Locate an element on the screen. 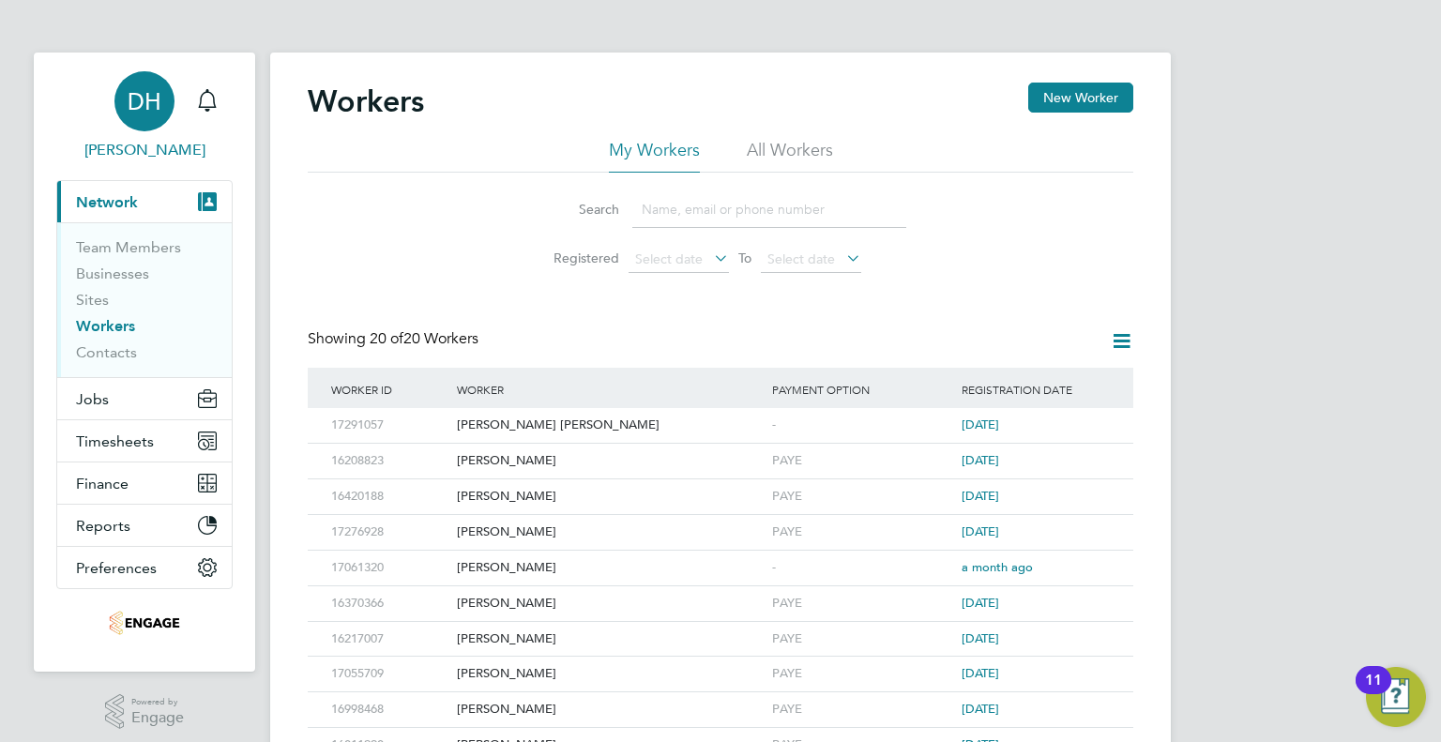 The height and width of the screenshot is (742, 1441). div: 16420188 is located at coordinates (389, 496).